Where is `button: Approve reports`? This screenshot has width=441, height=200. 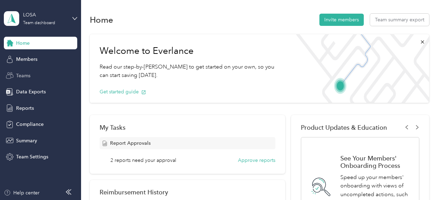 button: Approve reports is located at coordinates (257, 160).